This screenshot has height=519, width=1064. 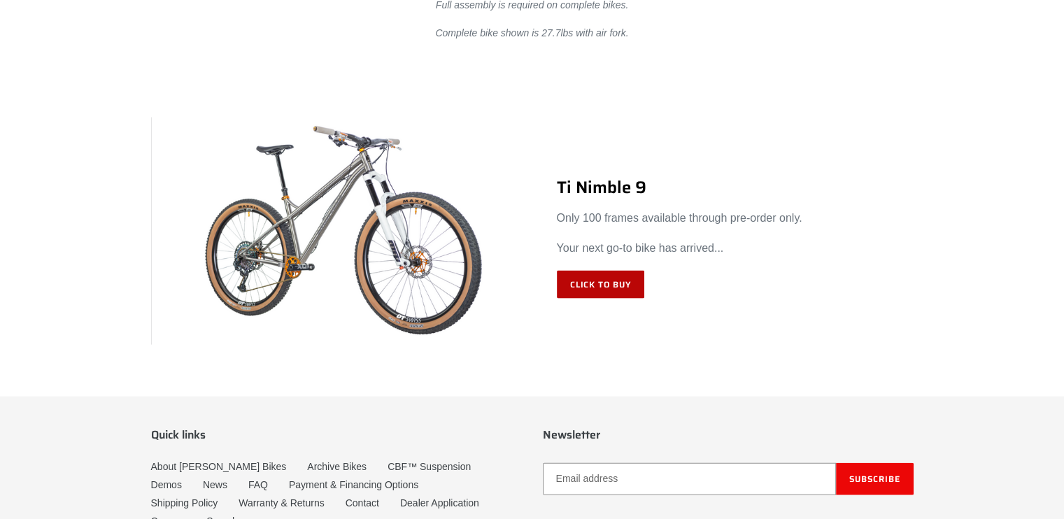 What do you see at coordinates (362, 503) in the screenshot?
I see `a: Contact` at bounding box center [362, 503].